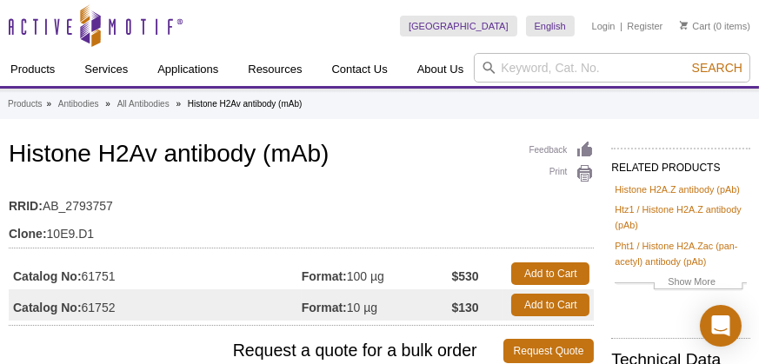 The height and width of the screenshot is (364, 759). I want to click on td: AB_2793757, so click(301, 202).